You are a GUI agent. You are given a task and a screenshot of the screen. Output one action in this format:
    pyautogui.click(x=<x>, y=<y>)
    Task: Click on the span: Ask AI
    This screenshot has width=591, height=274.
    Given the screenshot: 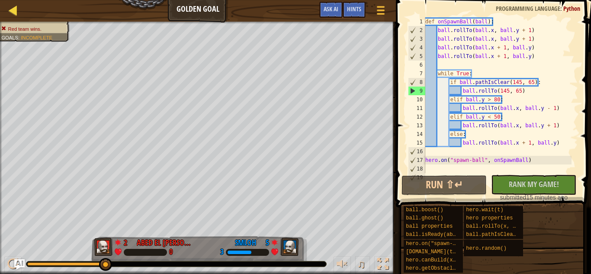 What is the action you would take?
    pyautogui.click(x=331, y=9)
    